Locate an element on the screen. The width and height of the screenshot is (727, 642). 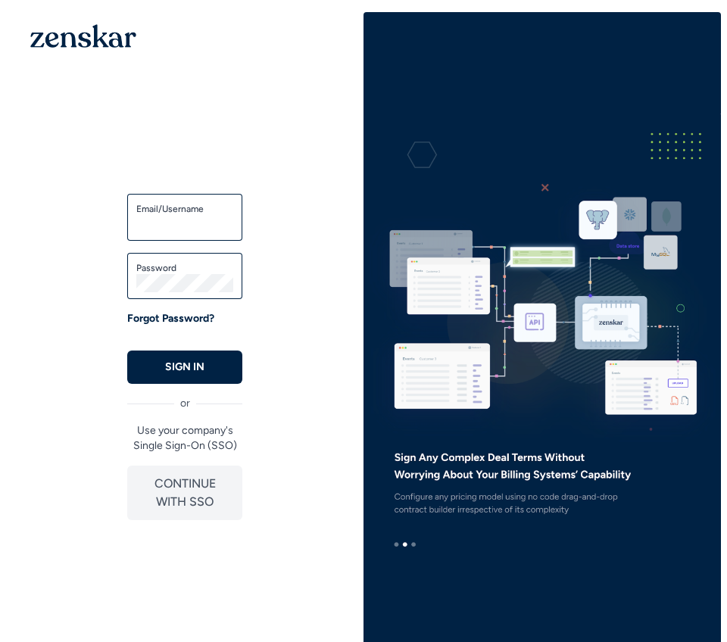
img: e3ZQAAAMhDCM8y96E9JIIDxLgAABAgQIECBAgAABAgQyAoJA5mpDCRAgQIAAAQIECBAgQIAAAQIECBAgQKAsIAiU37edAAECB... is located at coordinates (542, 343).